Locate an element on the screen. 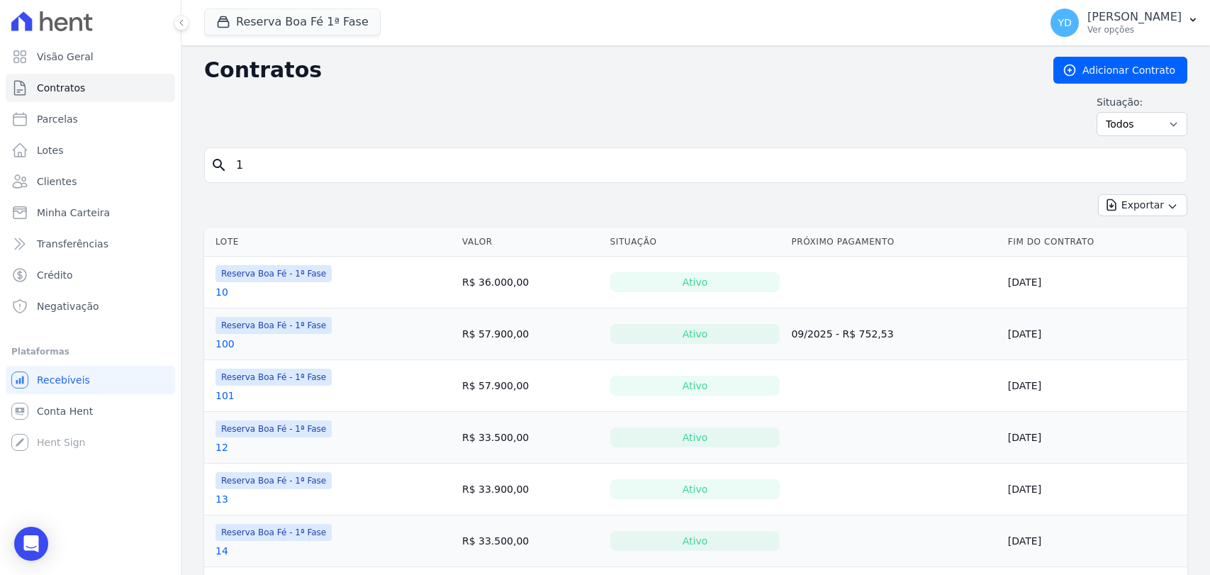  td: R$ 33.900,00 is located at coordinates (530, 489).